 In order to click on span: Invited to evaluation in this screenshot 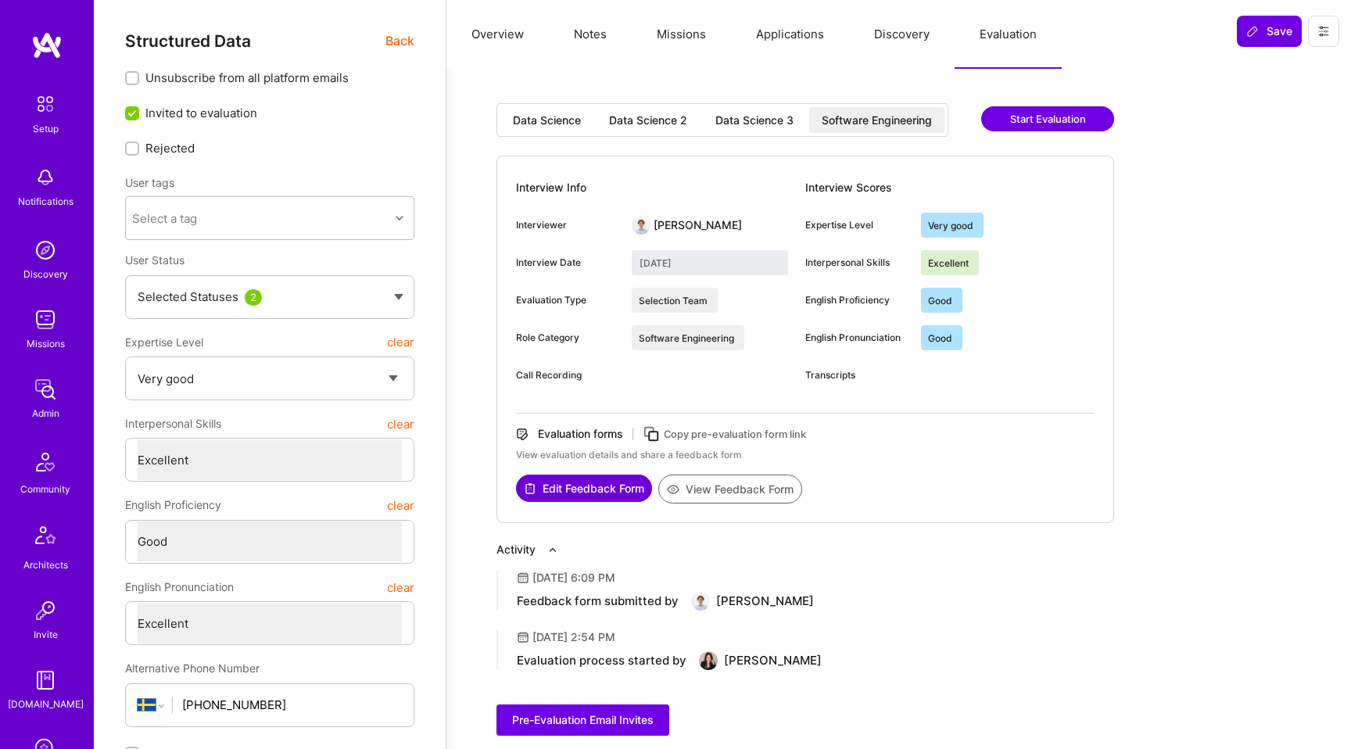, I will do `click(201, 113)`.